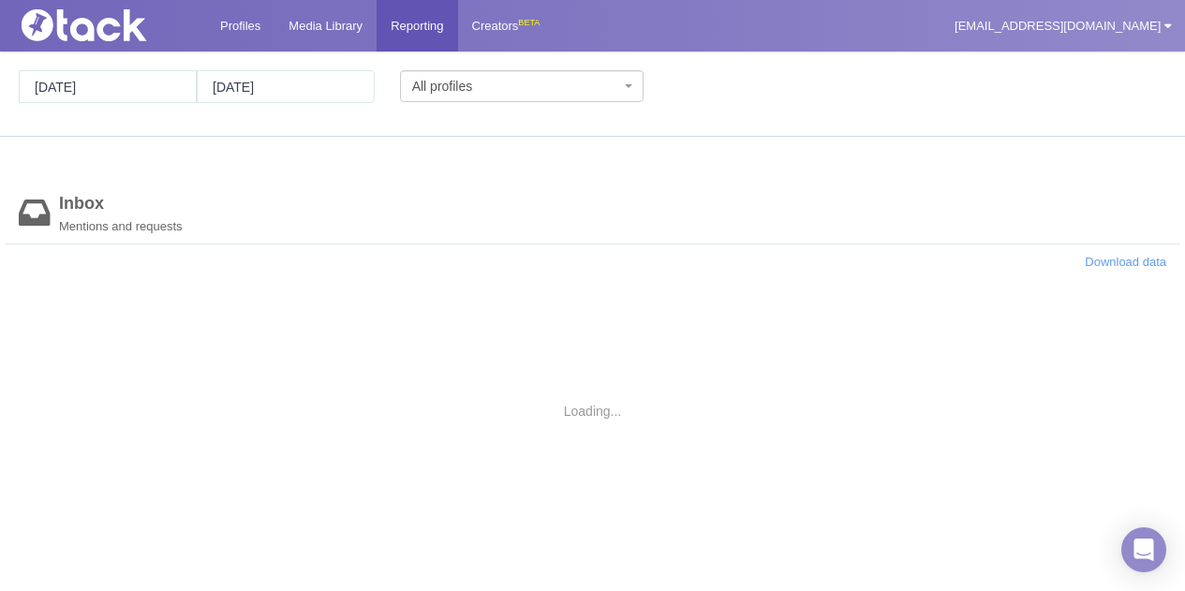  I want to click on img: Tack, so click(108, 25).